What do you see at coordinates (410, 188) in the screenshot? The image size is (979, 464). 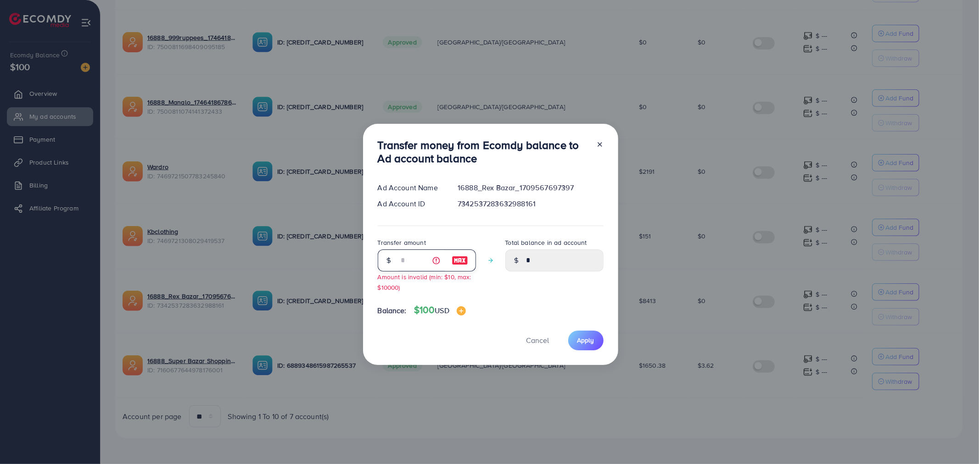 I see `div: Ad Account Name` at bounding box center [410, 188].